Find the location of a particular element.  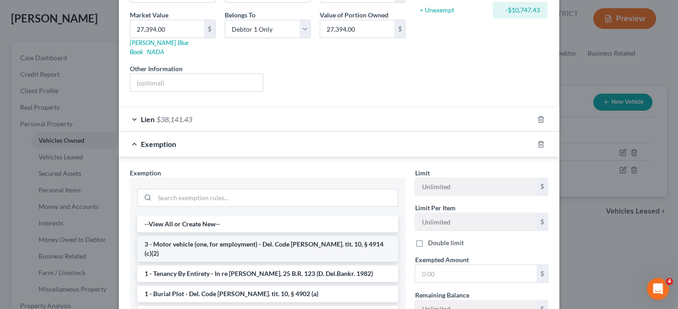

span: 4 is located at coordinates (669, 281).